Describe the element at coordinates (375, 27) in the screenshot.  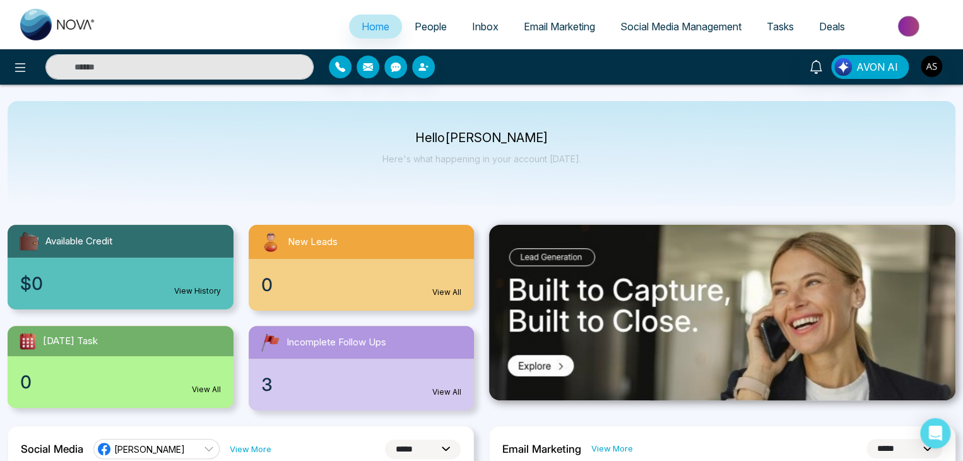
I see `a: Home` at that location.